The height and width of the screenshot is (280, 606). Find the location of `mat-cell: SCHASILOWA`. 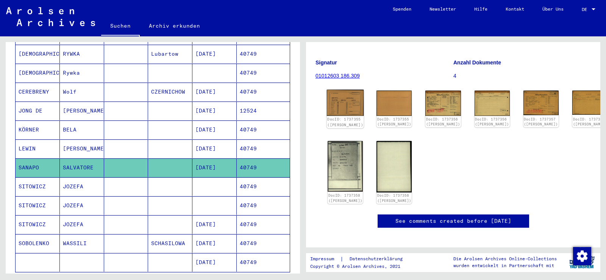

mat-cell: SCHASILOWA is located at coordinates (170, 243).